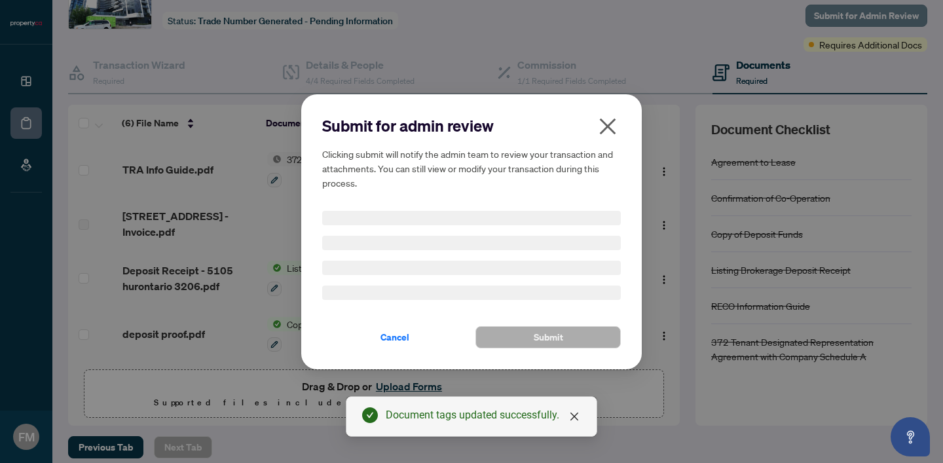 Image resolution: width=943 pixels, height=463 pixels. I want to click on a: Close, so click(574, 417).